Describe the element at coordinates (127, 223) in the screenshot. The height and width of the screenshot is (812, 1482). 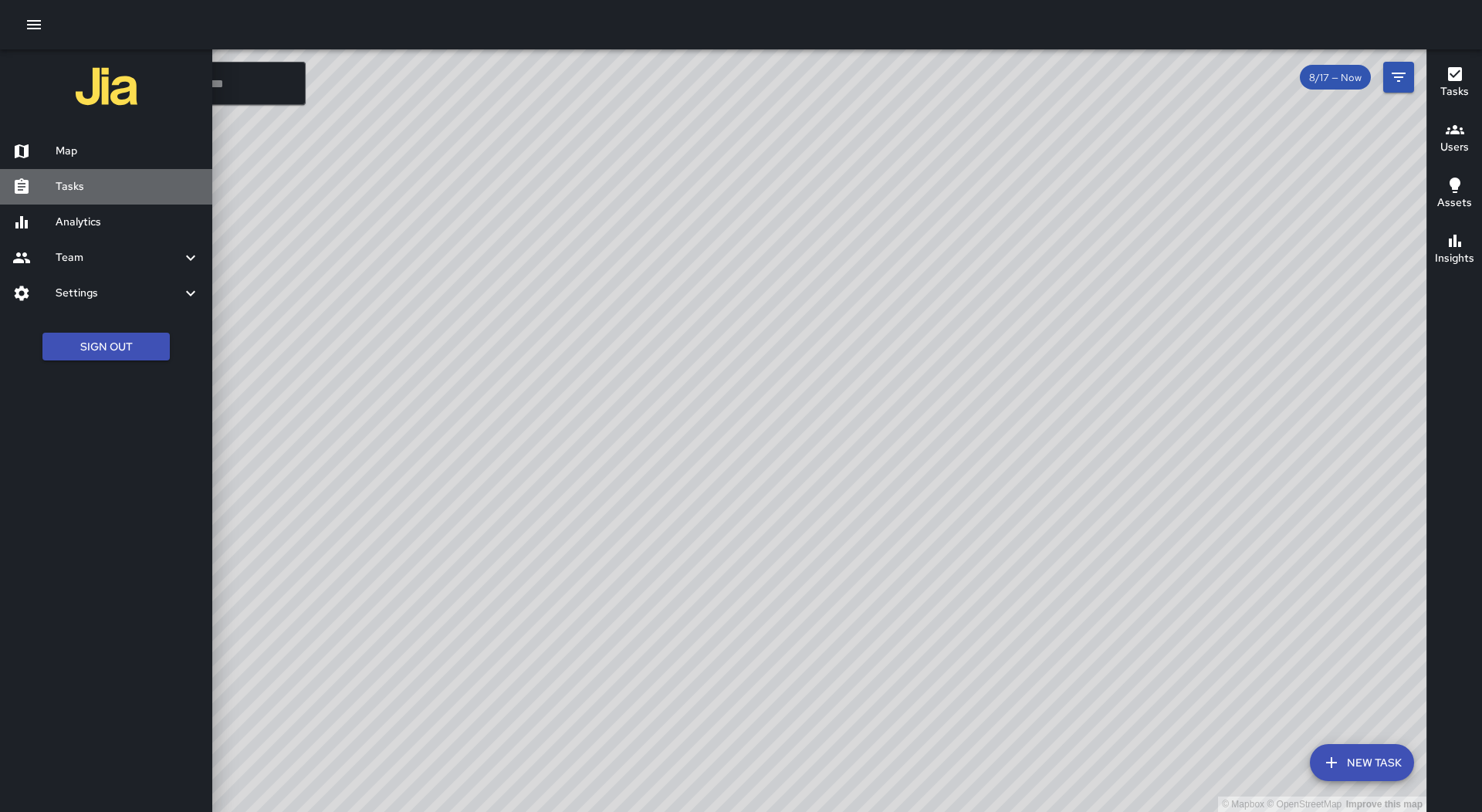
I see `h6: Analytics` at that location.